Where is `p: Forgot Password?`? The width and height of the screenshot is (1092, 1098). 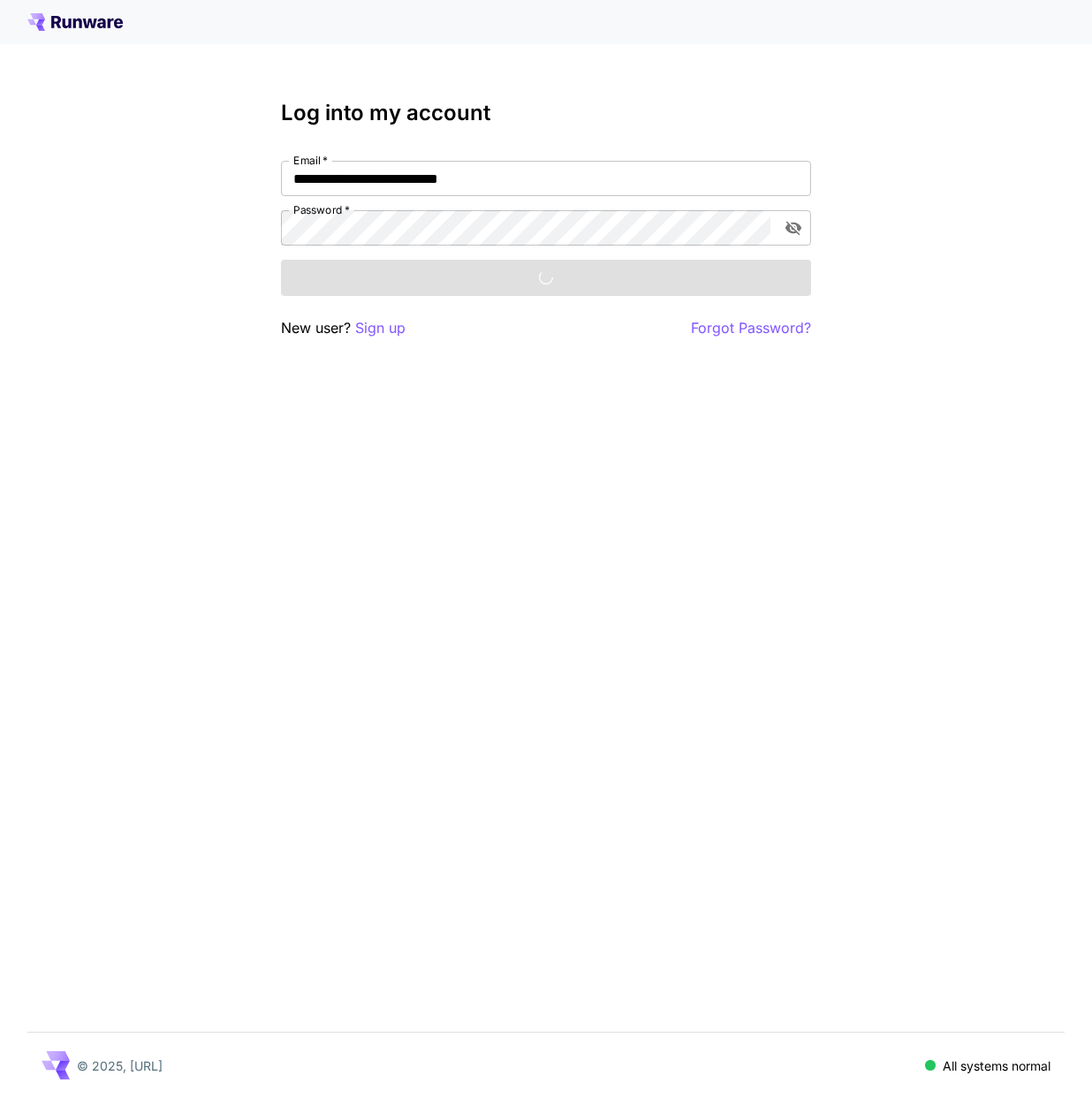 p: Forgot Password? is located at coordinates (751, 328).